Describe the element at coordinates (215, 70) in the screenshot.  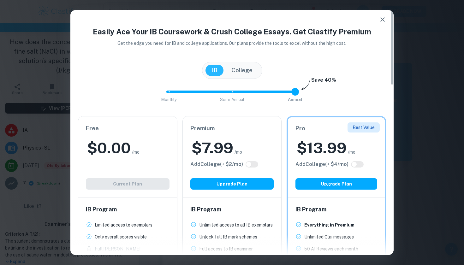
I see `button: IB` at that location.